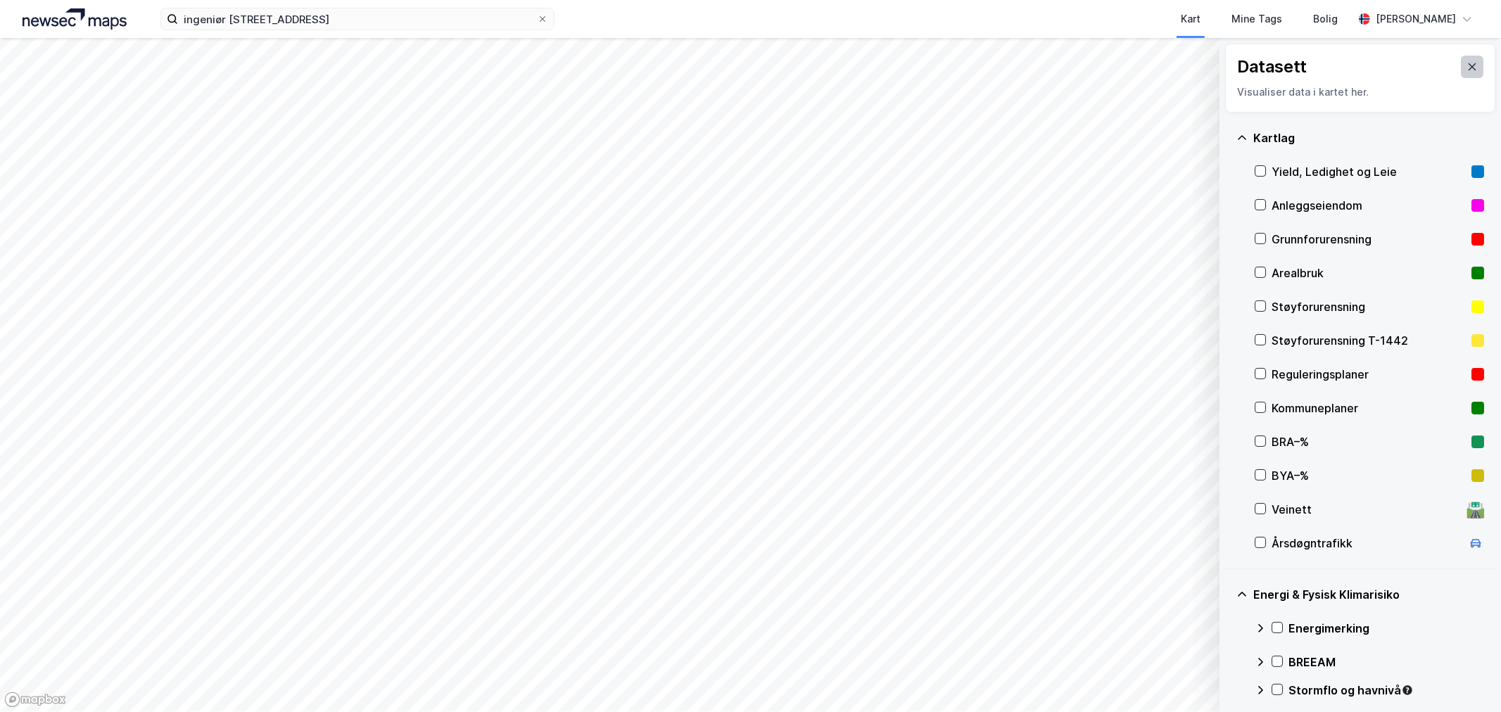  Describe the element at coordinates (1368, 138) in the screenshot. I see `div: Kartlag` at that location.